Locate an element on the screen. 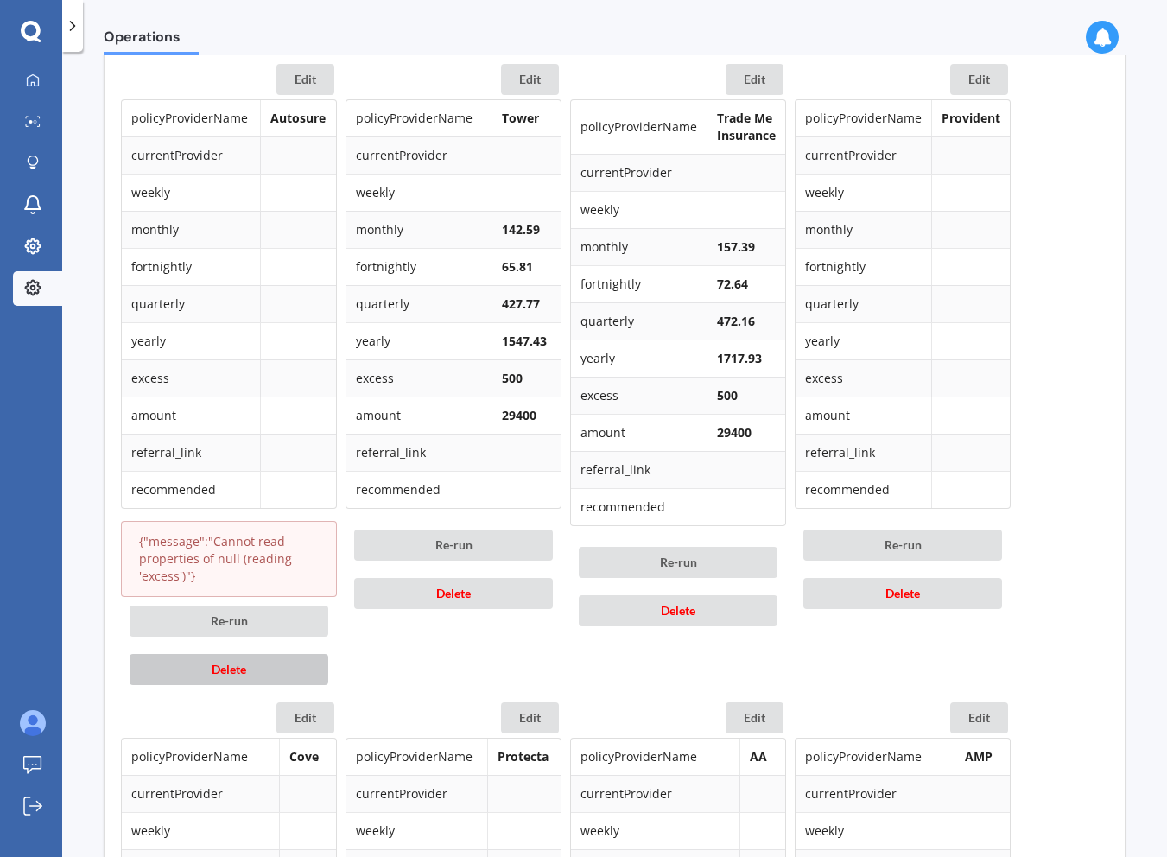 Image resolution: width=1167 pixels, height=857 pixels. b: 157.39 is located at coordinates (736, 246).